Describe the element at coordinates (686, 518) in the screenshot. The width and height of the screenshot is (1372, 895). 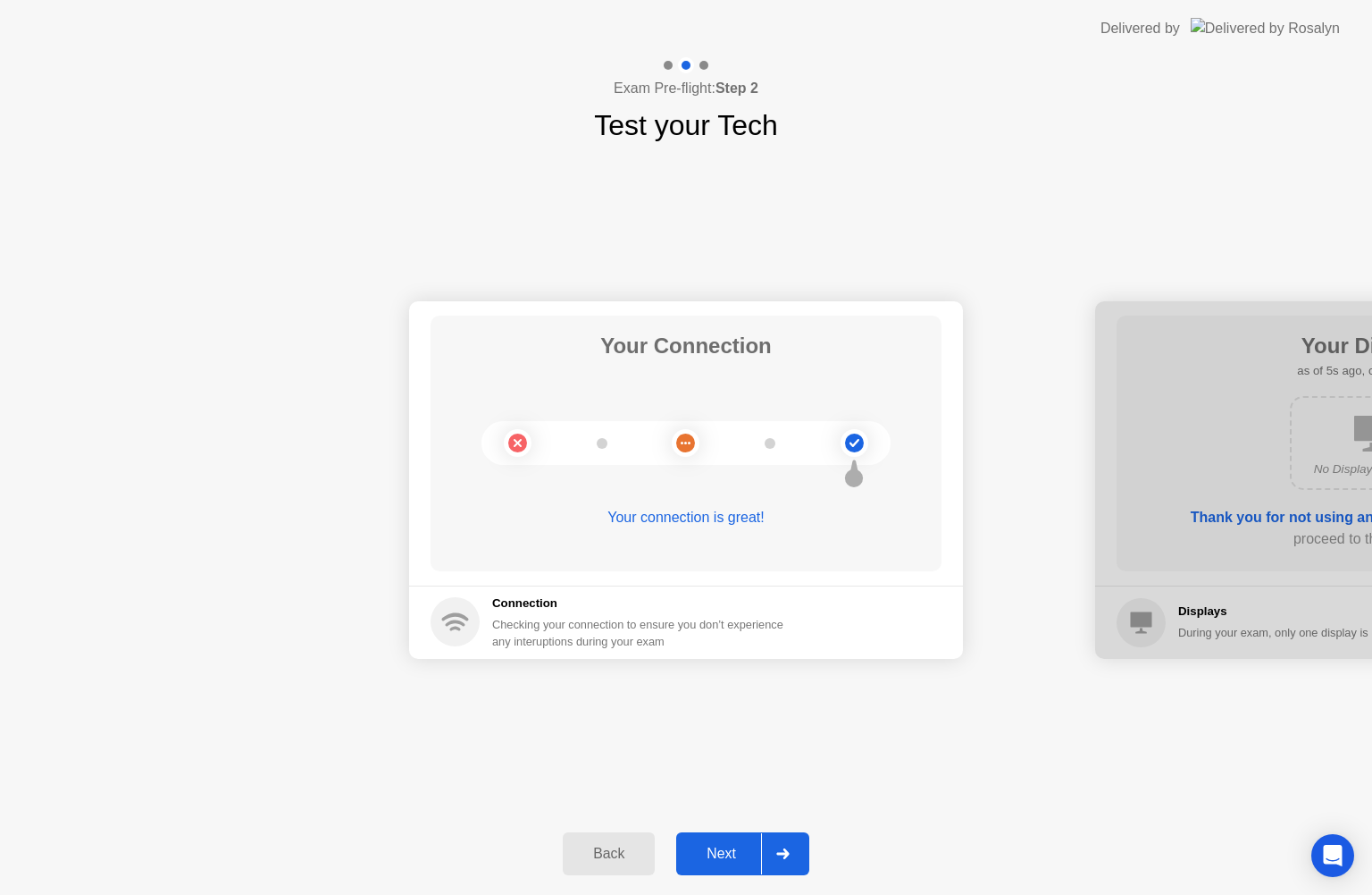
I see `div: Your connection is great!` at that location.